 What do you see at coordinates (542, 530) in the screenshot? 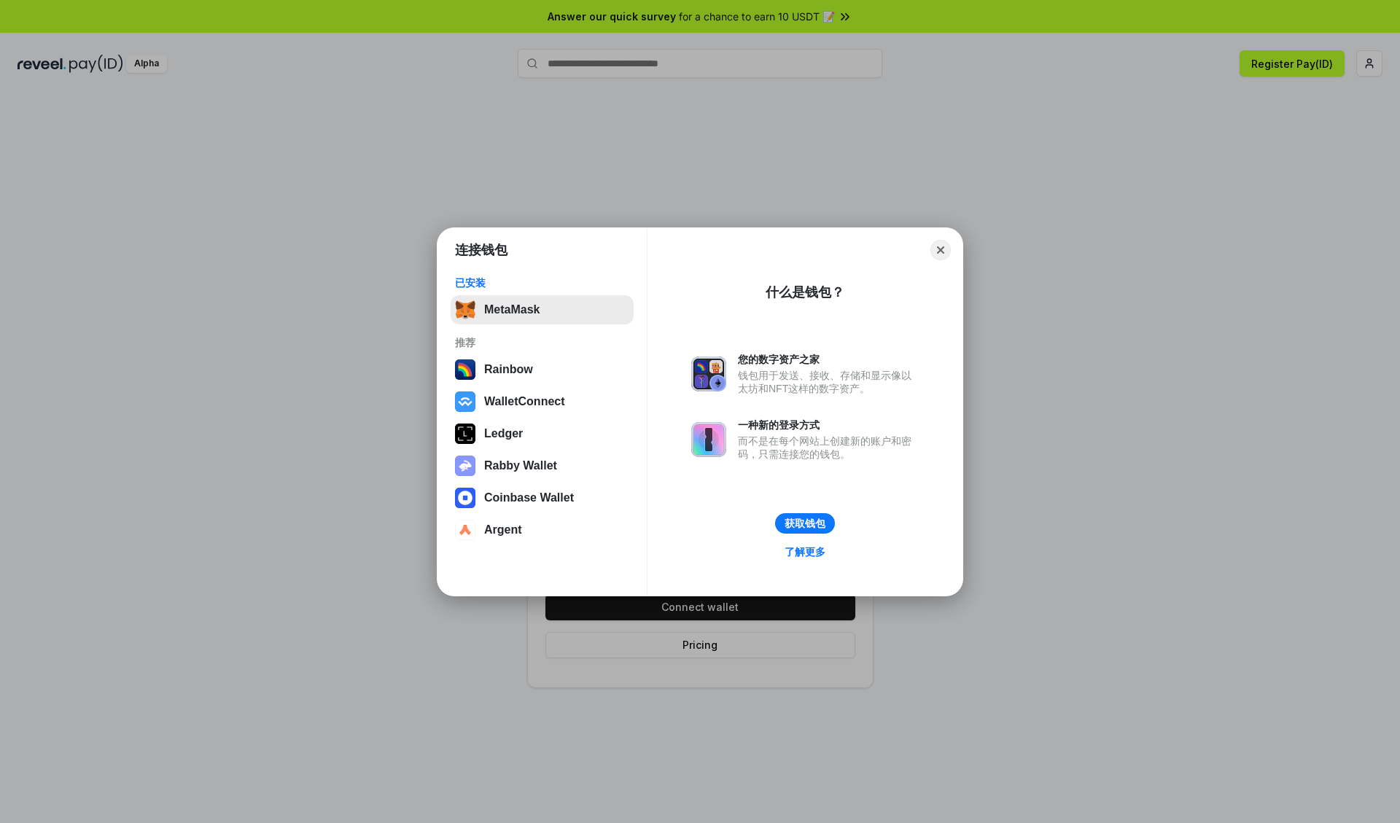
I see `button: Argent` at bounding box center [542, 530].